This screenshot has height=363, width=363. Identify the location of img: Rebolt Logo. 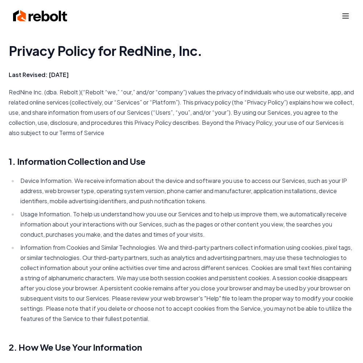
(40, 16).